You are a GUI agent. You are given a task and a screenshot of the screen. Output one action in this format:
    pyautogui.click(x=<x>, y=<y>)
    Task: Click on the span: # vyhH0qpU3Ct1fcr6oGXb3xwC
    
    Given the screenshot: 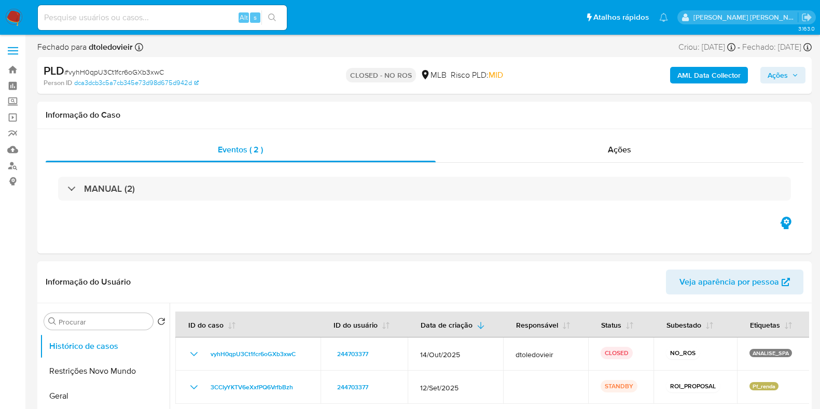 What is the action you would take?
    pyautogui.click(x=114, y=72)
    